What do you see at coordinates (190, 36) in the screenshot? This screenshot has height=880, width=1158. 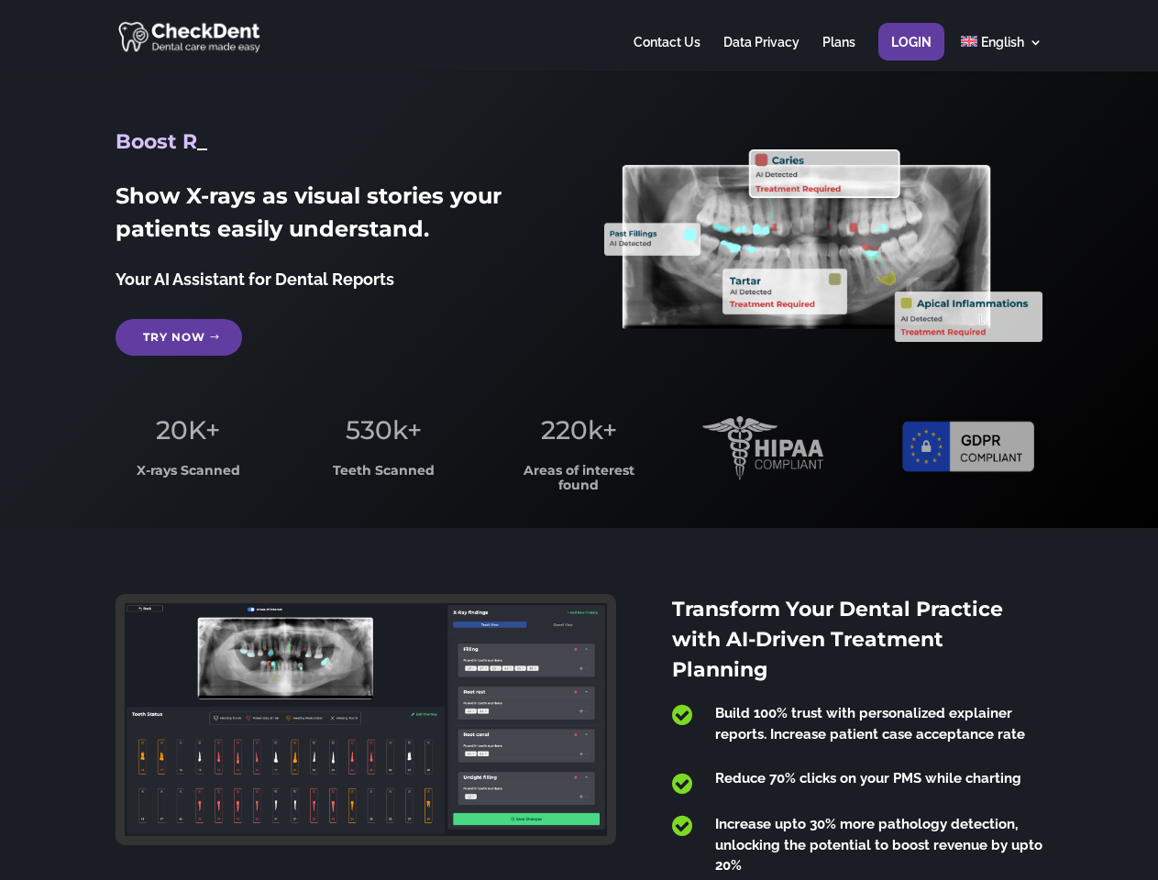 I see `img: CheckDent AI` at bounding box center [190, 36].